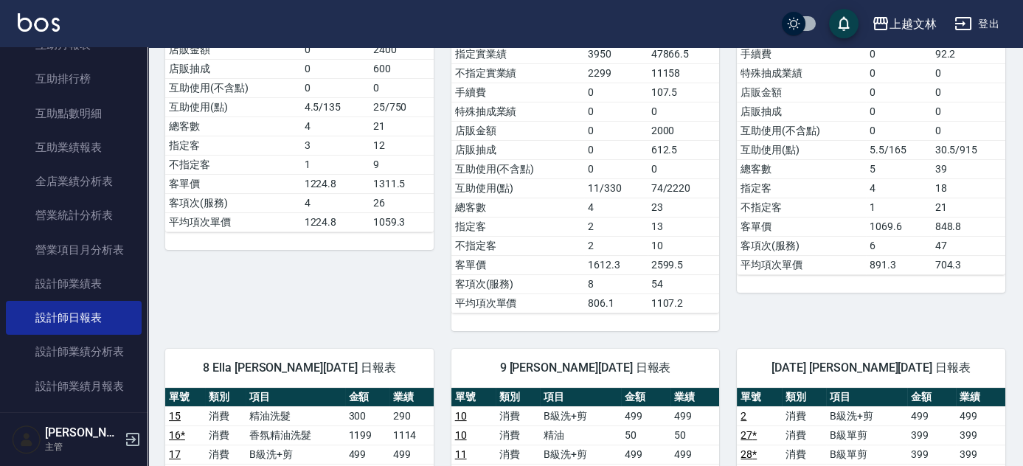  I want to click on td: 精油, so click(581, 435).